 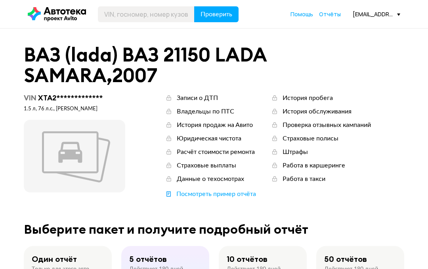 I want to click on a: Посмотреть пример отчёта, so click(x=210, y=194).